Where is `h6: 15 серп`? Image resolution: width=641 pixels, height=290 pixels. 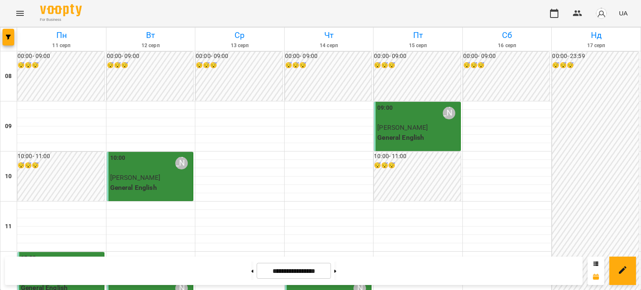
h6: 15 серп is located at coordinates (418, 45).